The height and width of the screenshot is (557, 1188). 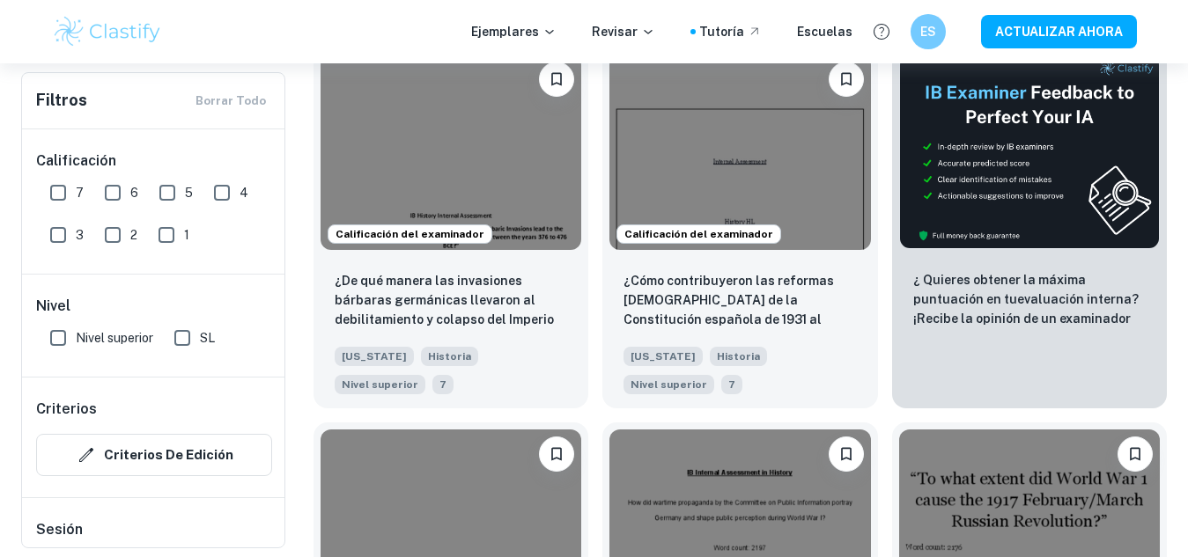 I want to click on a: Escuelas, so click(x=824, y=32).